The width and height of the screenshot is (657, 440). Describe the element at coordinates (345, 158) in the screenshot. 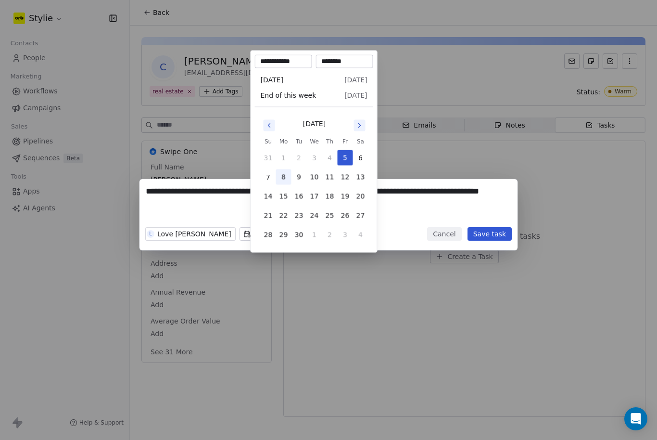

I see `button: 5` at that location.